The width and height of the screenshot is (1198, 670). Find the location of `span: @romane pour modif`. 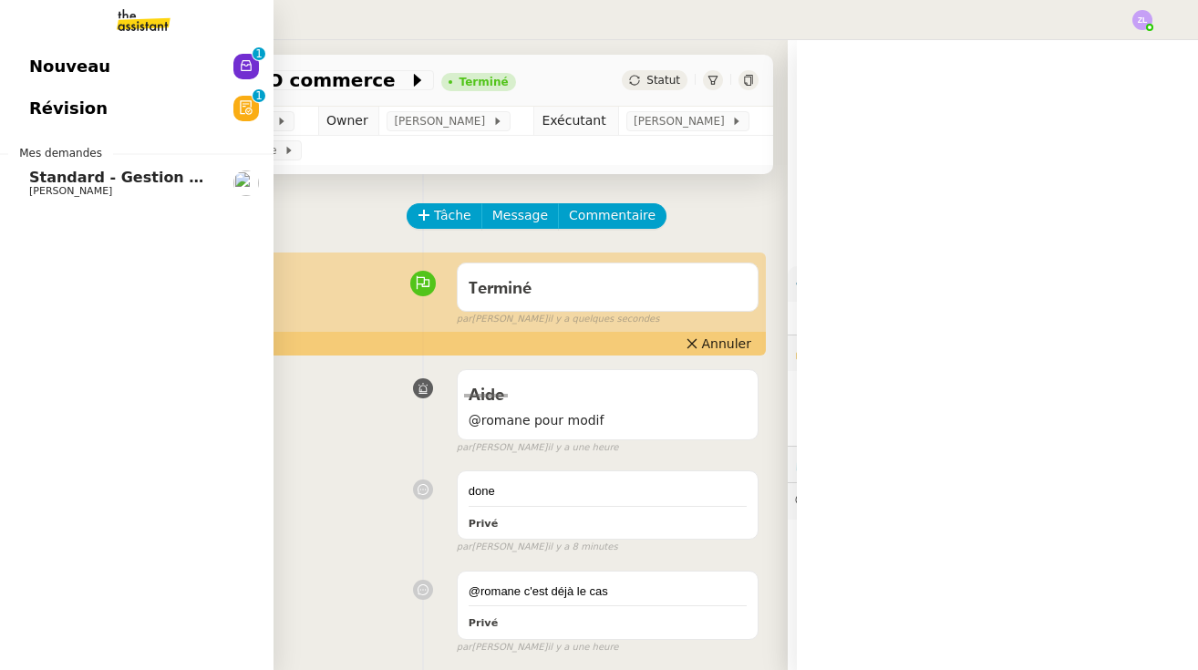

span: @romane pour modif is located at coordinates (607, 420).